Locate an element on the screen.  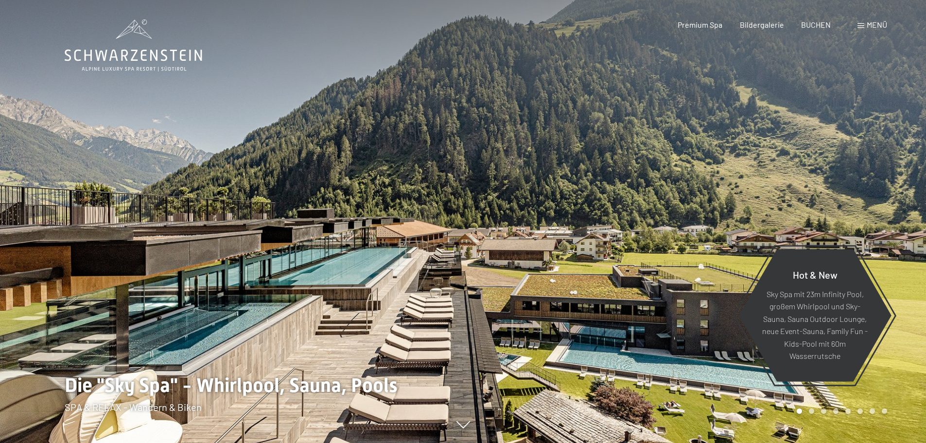
div: Carousel Page 8 is located at coordinates (885, 411).